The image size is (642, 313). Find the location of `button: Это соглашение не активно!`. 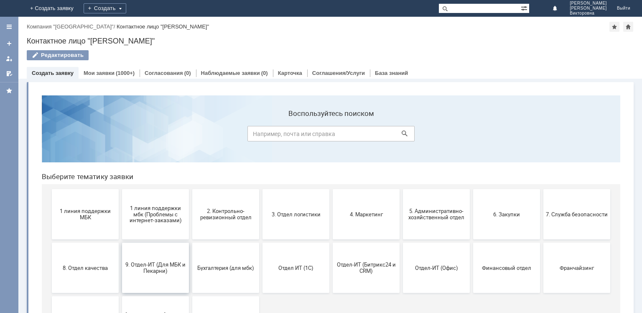

button: Это соглашение не активно! is located at coordinates (50, 232).